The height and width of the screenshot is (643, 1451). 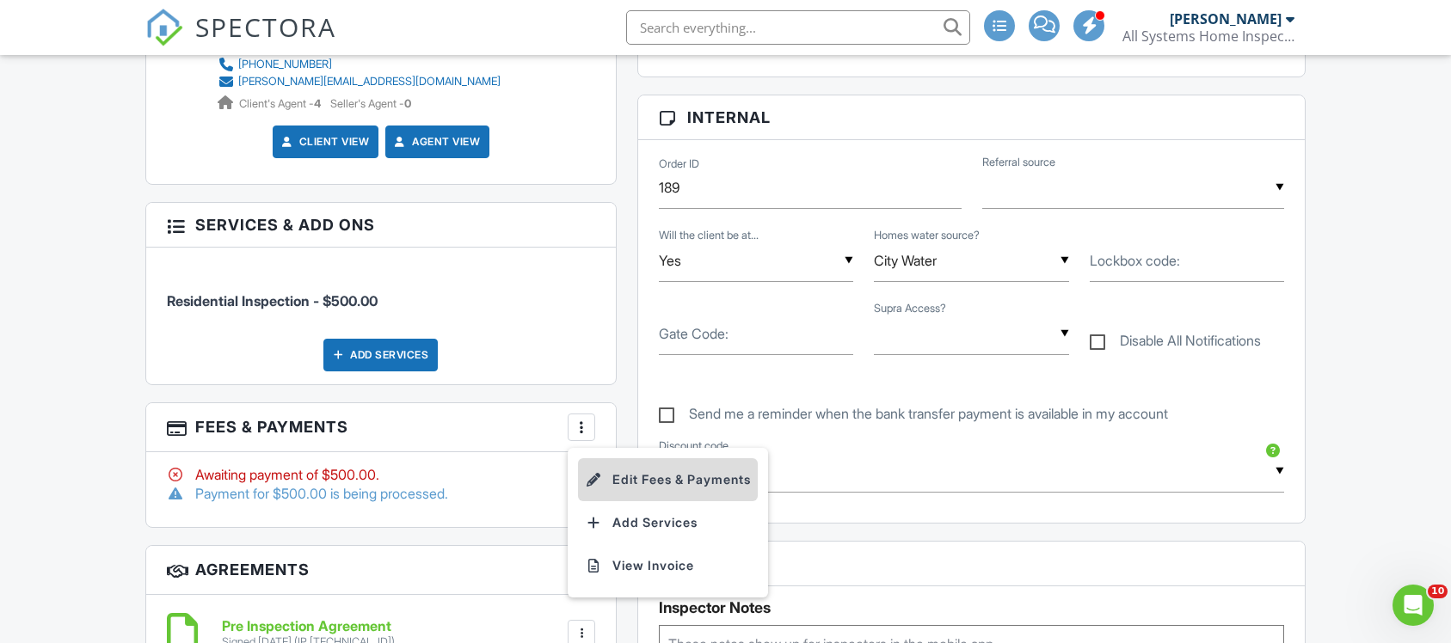 I want to click on label: Supra Access?, so click(x=910, y=309).